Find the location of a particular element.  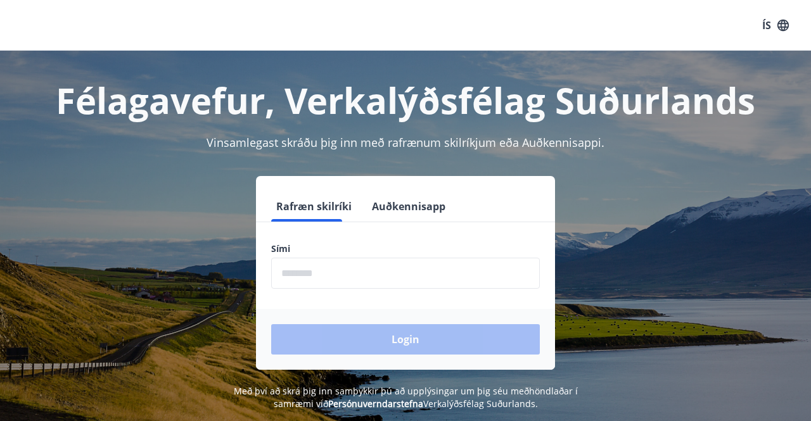

button: Rafræn skilríki is located at coordinates (314, 206).